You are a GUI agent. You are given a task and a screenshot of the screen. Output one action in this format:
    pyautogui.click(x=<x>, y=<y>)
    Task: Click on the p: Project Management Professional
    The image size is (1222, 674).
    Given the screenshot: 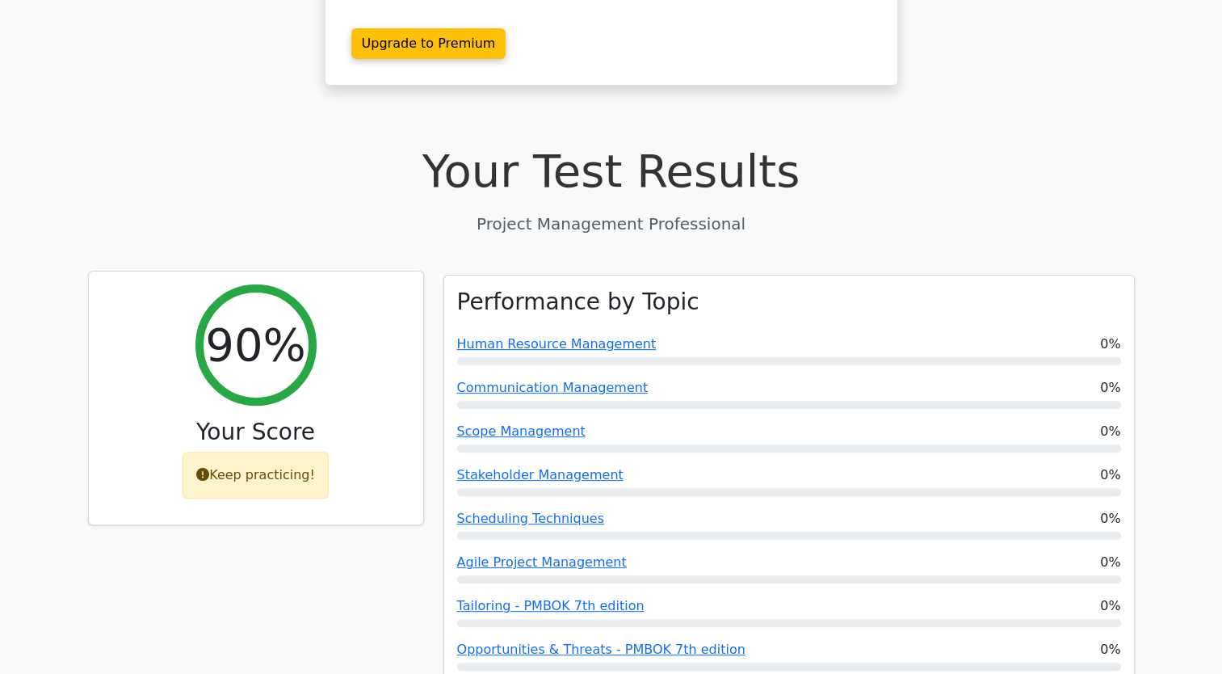 What is the action you would take?
    pyautogui.click(x=611, y=224)
    